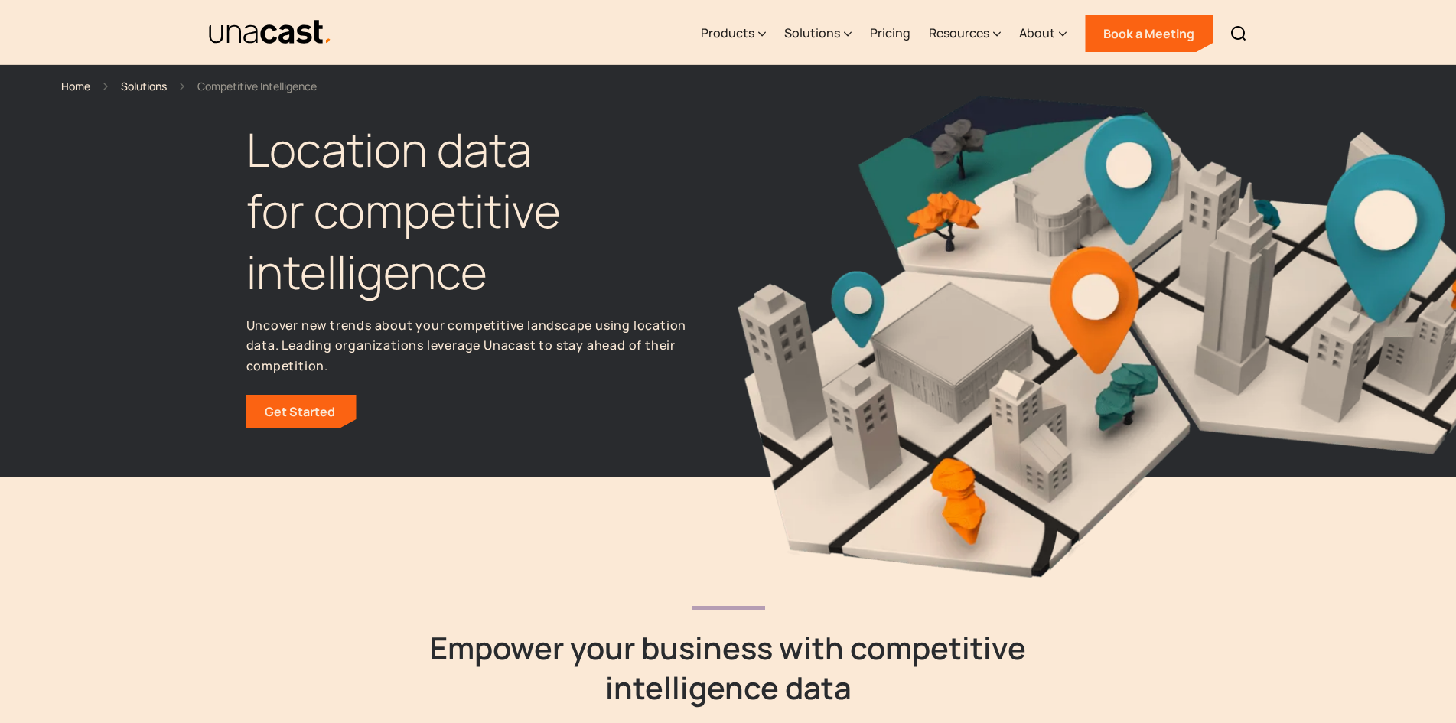 This screenshot has width=1456, height=723. What do you see at coordinates (890, 34) in the screenshot?
I see `a: Pricing` at bounding box center [890, 34].